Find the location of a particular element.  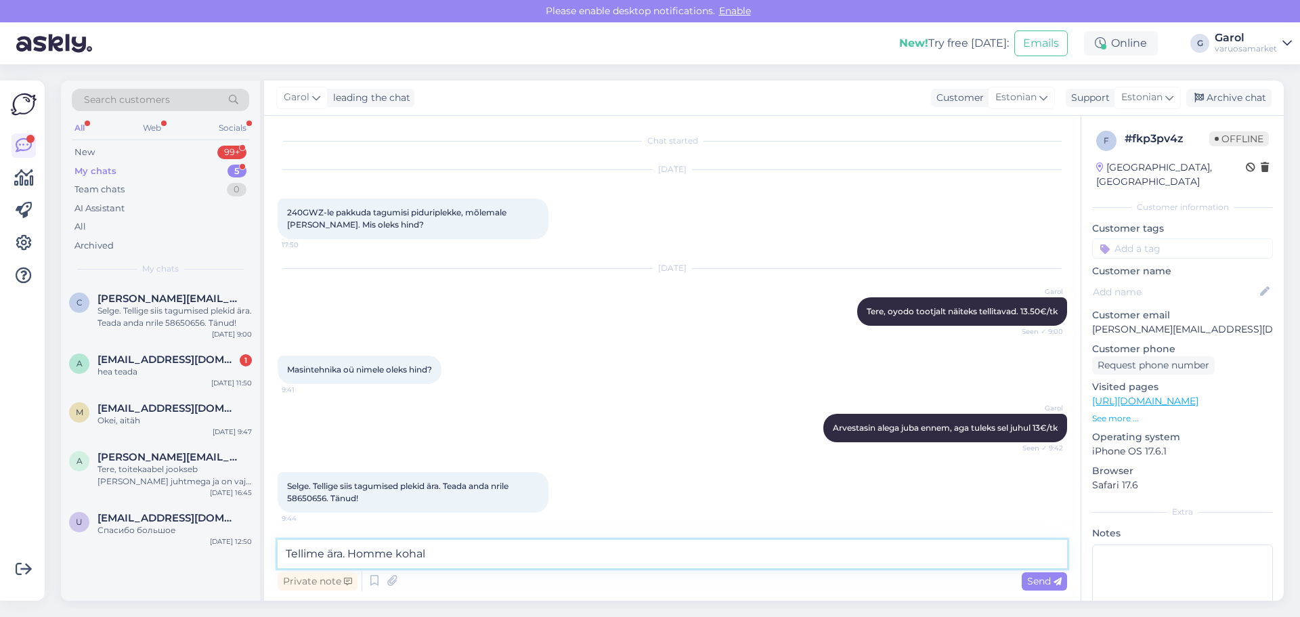

b: New! is located at coordinates (914, 43).